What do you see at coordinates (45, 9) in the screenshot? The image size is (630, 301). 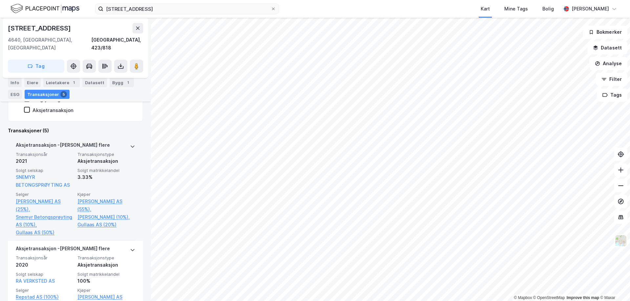 I see `img: logo.f888ab2527a4732fd821a326f86c7f29.svg` at bounding box center [45, 9].